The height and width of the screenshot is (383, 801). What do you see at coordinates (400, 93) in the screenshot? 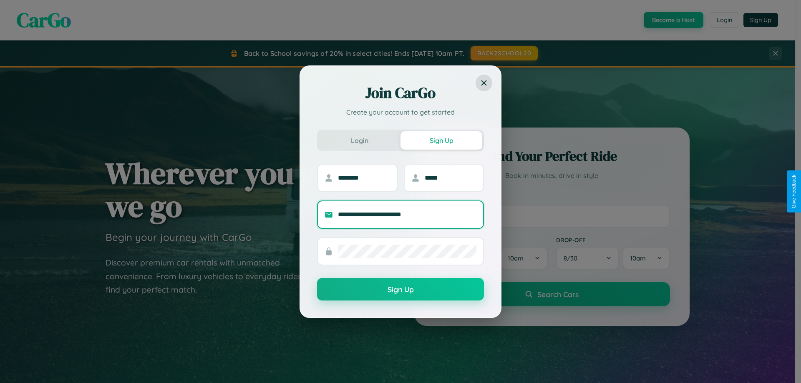
I see `h2: Join CarGo` at bounding box center [400, 93].